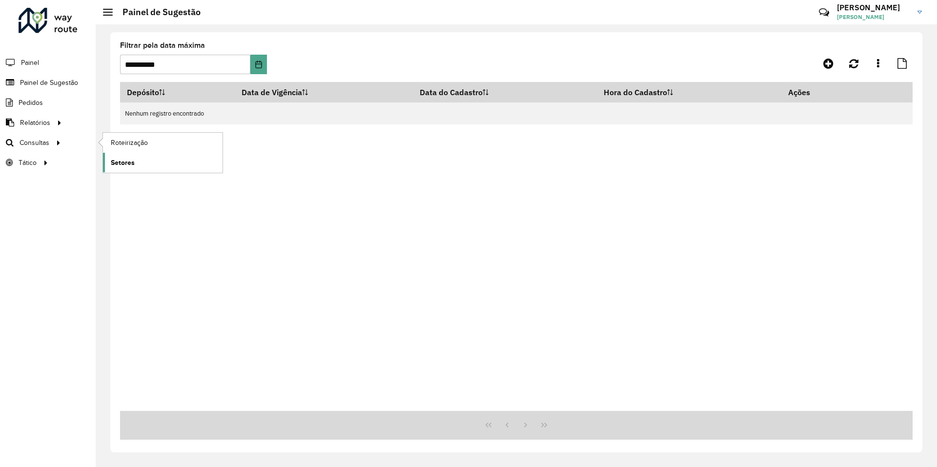  What do you see at coordinates (35, 123) in the screenshot?
I see `span: Relatórios` at bounding box center [35, 123].